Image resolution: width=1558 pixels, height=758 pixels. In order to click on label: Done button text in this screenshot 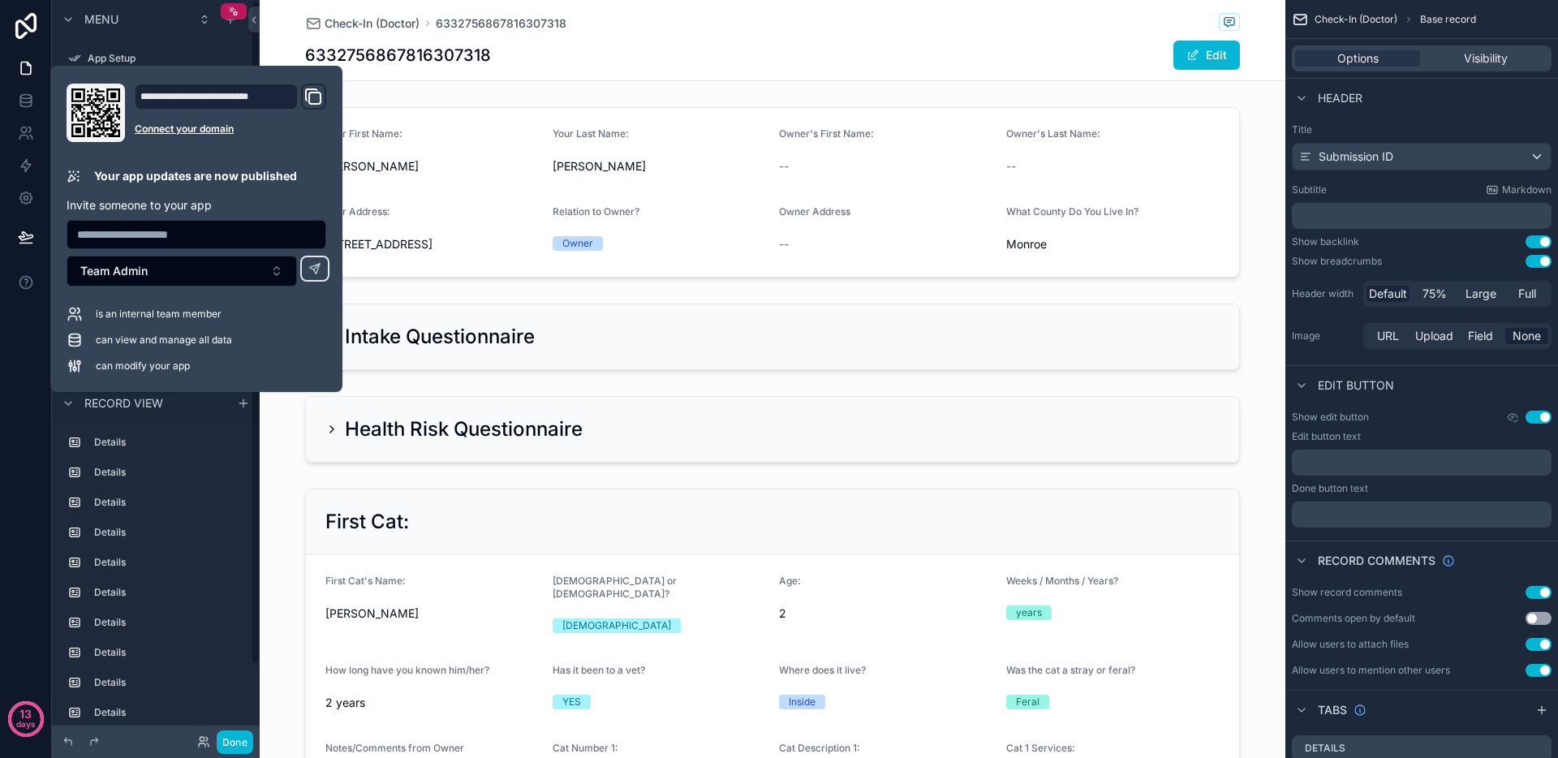, I will do `click(1330, 488)`.